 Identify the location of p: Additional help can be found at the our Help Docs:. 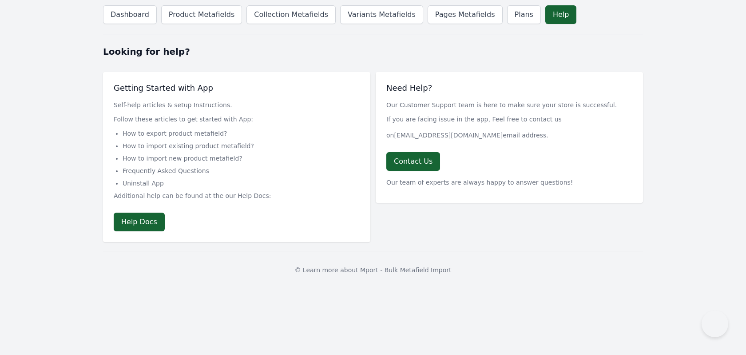
(237, 198).